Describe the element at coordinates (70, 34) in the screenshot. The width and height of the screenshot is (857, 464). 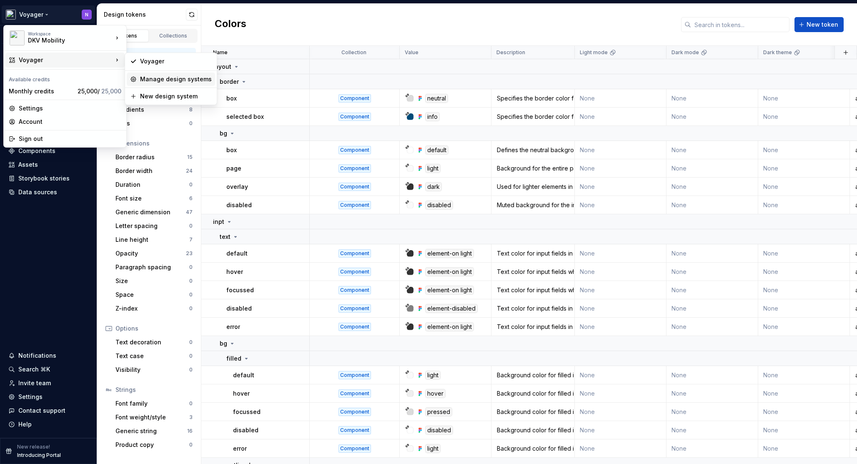
I see `div: Workspace` at that location.